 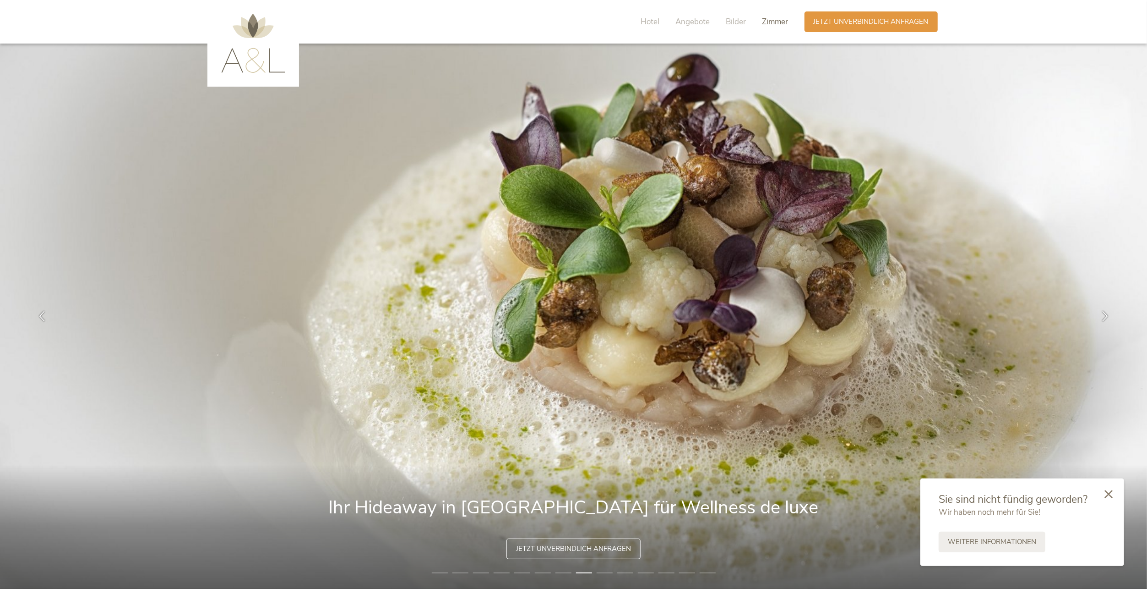 I want to click on span: Hotel, so click(x=650, y=22).